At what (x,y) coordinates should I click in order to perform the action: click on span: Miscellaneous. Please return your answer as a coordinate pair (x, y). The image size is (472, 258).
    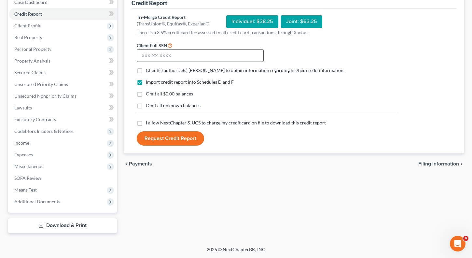
    Looking at the image, I should click on (29, 166).